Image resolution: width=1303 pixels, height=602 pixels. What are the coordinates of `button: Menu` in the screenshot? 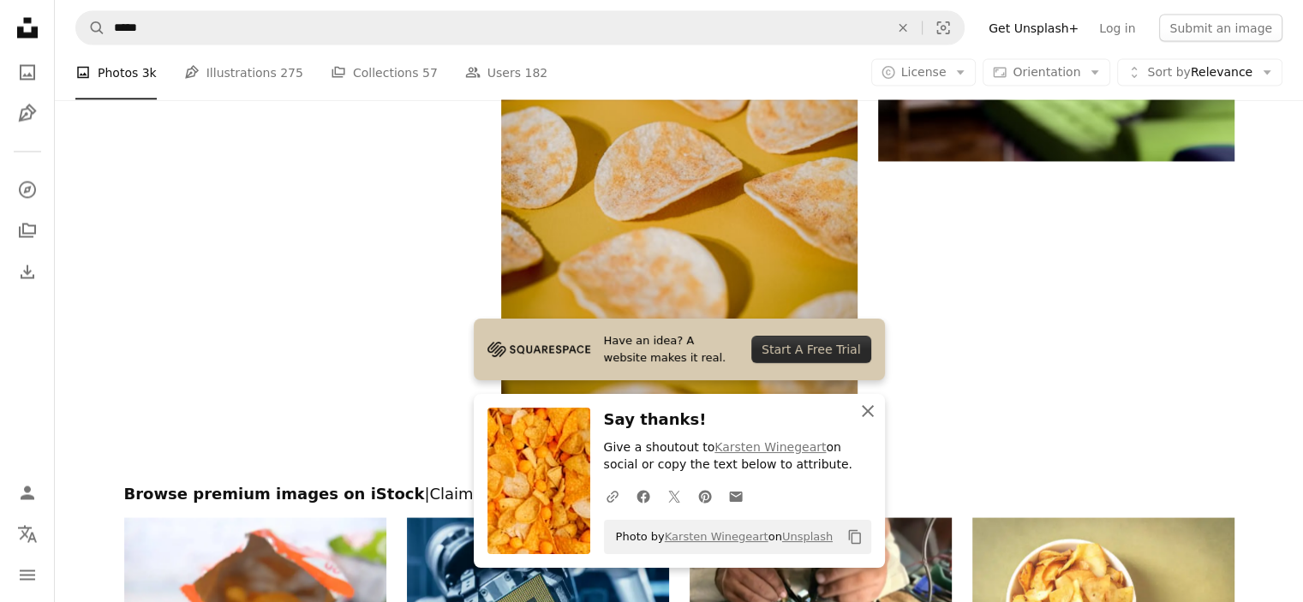 It's located at (27, 575).